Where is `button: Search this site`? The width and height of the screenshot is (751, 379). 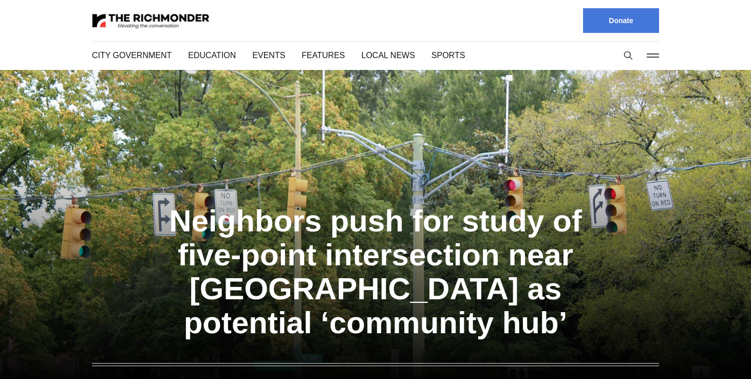 button: Search this site is located at coordinates (628, 55).